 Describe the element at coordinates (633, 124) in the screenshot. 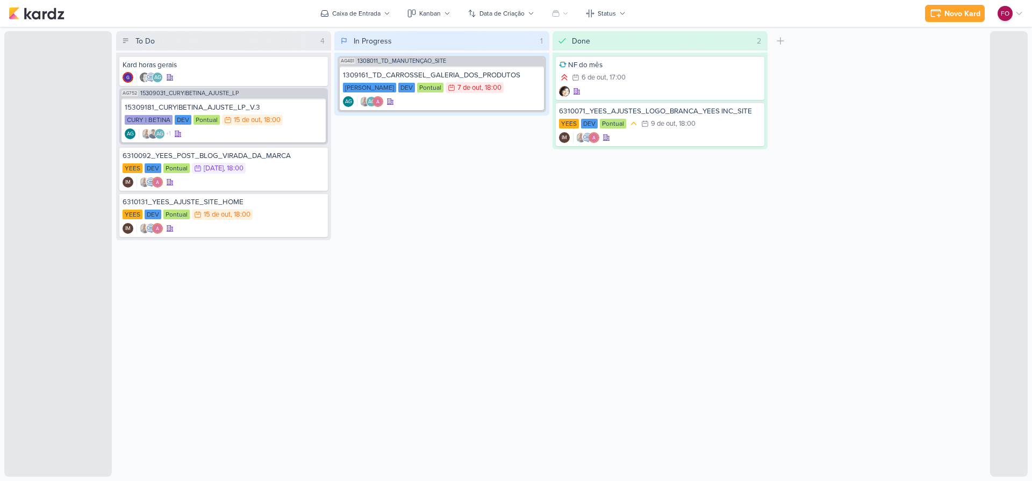

I see `div: Prioridade Média` at that location.